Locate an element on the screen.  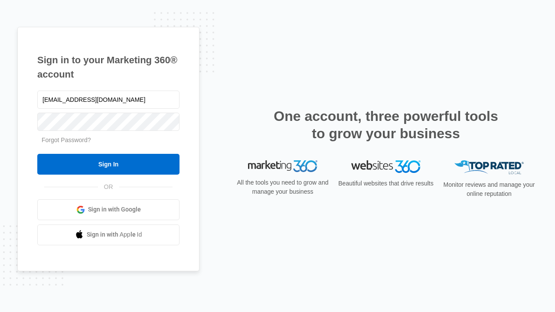
a: Sign in with Apple Id is located at coordinates (108, 235).